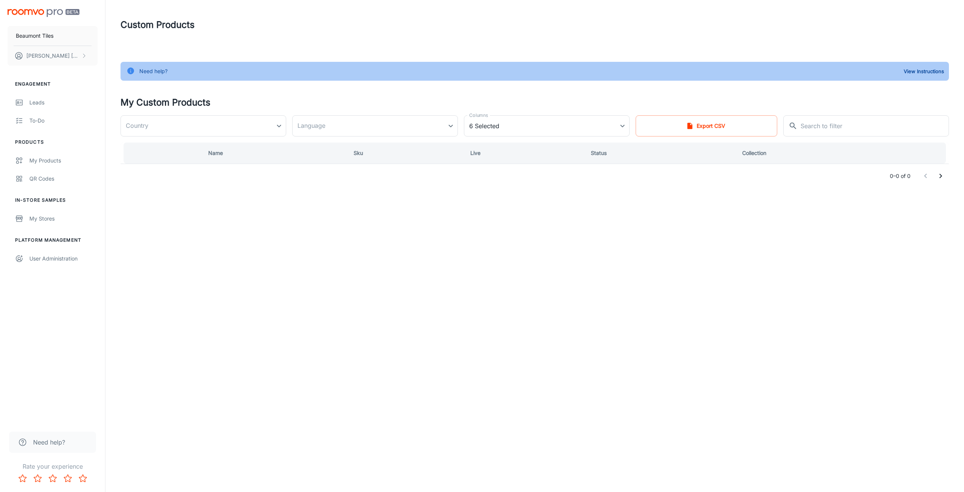  What do you see at coordinates (35, 36) in the screenshot?
I see `p: Beaumont Tiles` at bounding box center [35, 36].